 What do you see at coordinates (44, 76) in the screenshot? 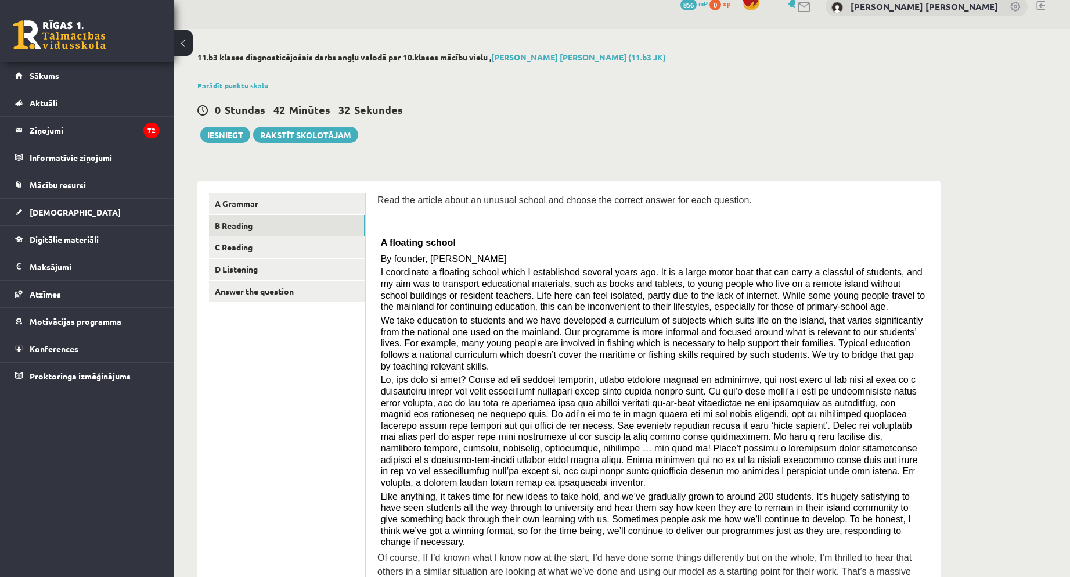
I see `span: Sākums` at bounding box center [44, 76].